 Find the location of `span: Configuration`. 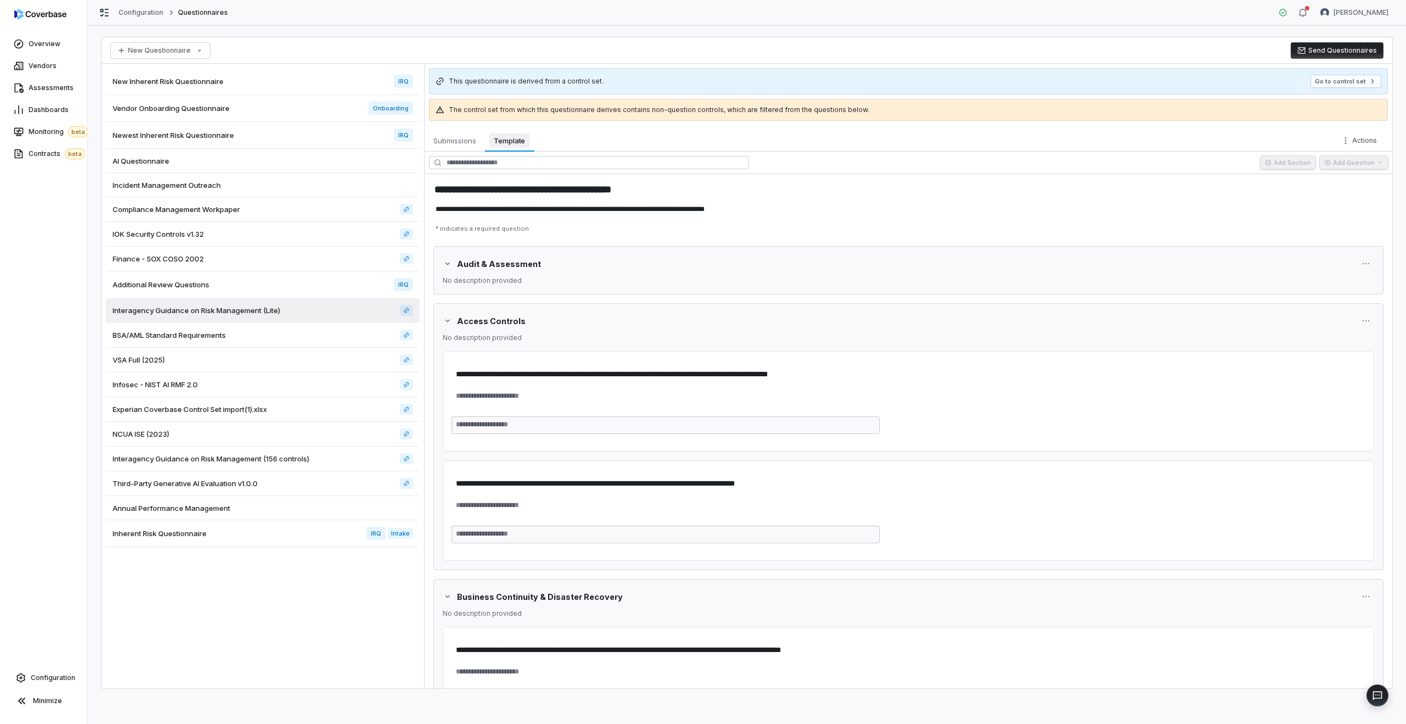

span: Configuration is located at coordinates (53, 678).